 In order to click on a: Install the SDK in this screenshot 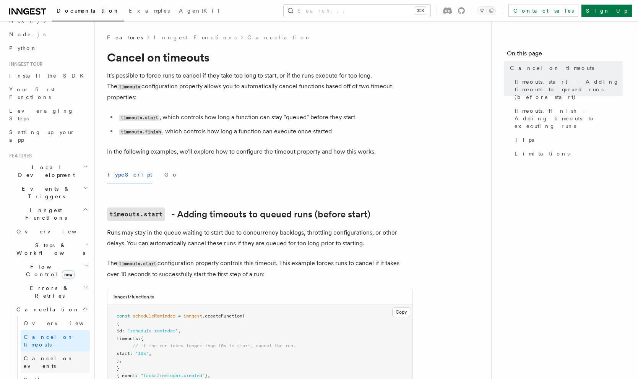, I will do `click(48, 76)`.